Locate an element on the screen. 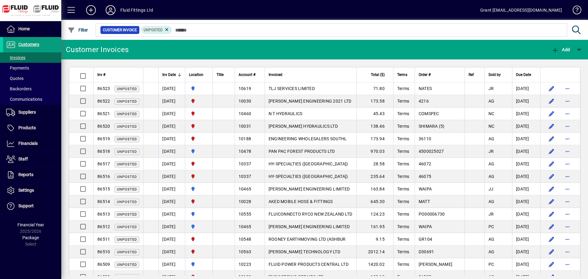 This screenshot has width=588, height=279. button: Add is located at coordinates (561, 50).